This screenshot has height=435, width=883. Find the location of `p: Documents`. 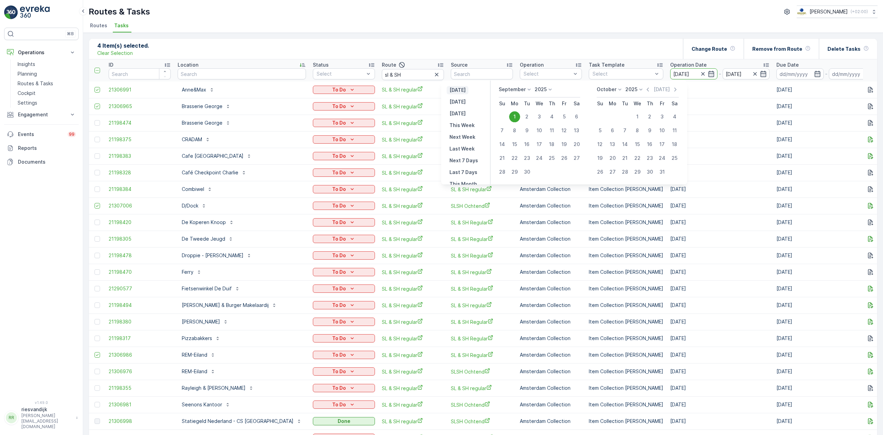

p: Documents is located at coordinates (47, 162).